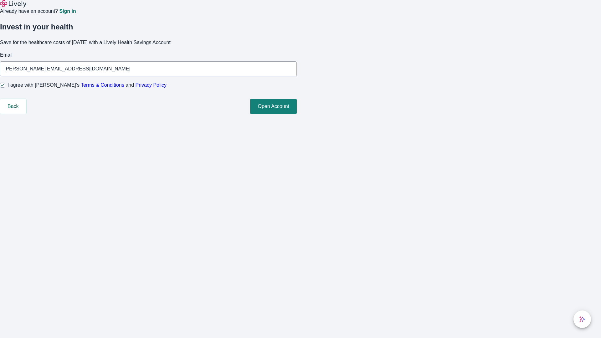 The image size is (601, 338). Describe the element at coordinates (102, 85) in the screenshot. I see `a: Terms & Conditions` at that location.